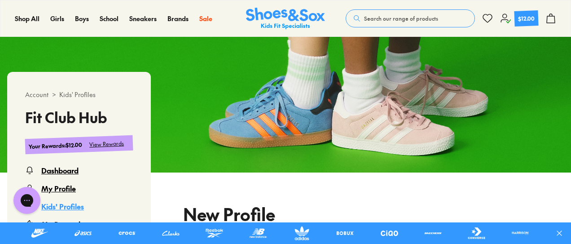 The width and height of the screenshot is (571, 244). I want to click on span: Account, so click(37, 94).